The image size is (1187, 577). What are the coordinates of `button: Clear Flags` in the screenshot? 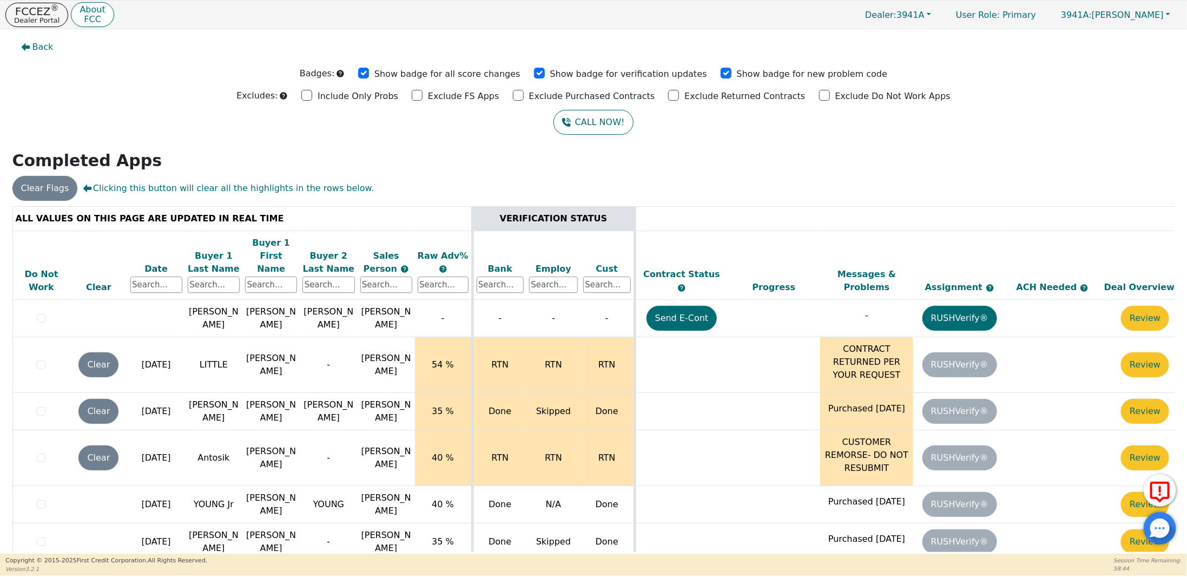 It's located at (45, 188).